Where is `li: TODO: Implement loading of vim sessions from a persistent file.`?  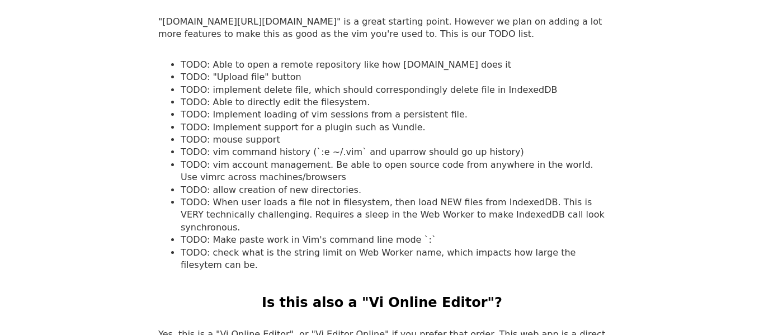
li: TODO: Implement loading of vim sessions from a persistent file. is located at coordinates (393, 115).